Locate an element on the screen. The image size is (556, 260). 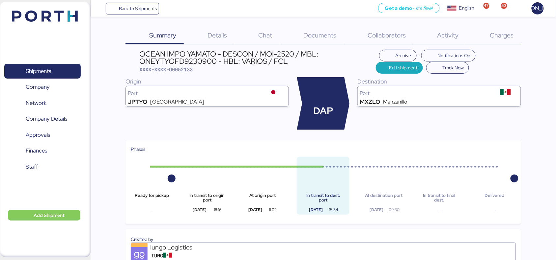
button: Track Now is located at coordinates (447, 68).